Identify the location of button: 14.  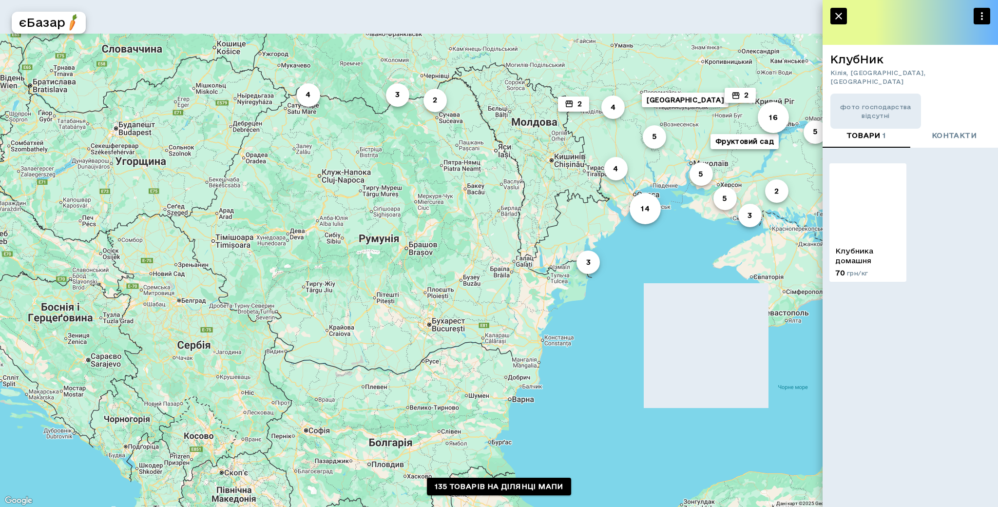
(645, 208).